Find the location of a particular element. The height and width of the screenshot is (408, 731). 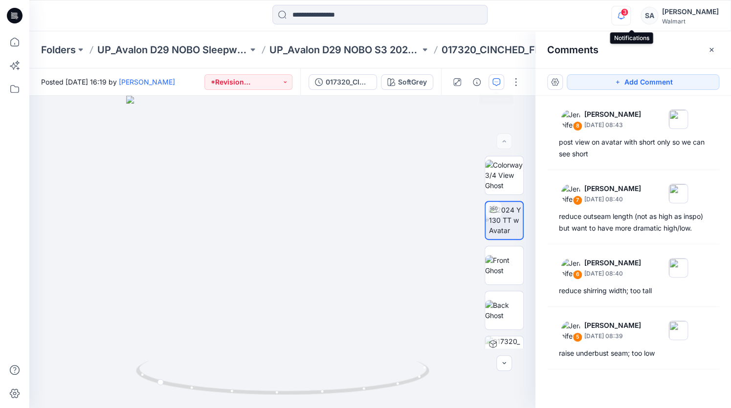

div: post view on avatar with short only so we can see short is located at coordinates (633, 148).